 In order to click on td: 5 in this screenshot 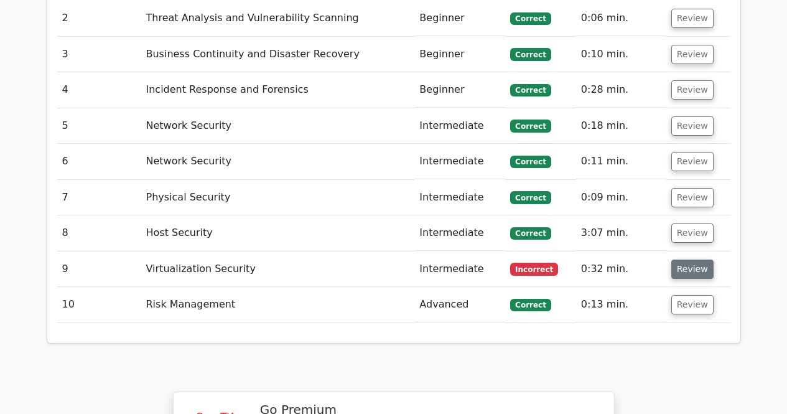, I will do `click(99, 126)`.